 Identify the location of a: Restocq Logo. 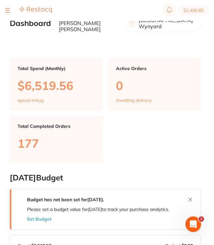
(36, 10).